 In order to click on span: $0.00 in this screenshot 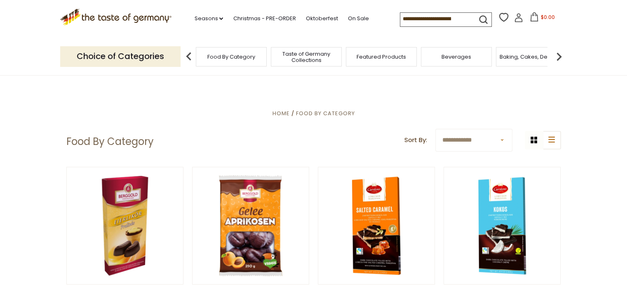, I will do `click(548, 17)`.